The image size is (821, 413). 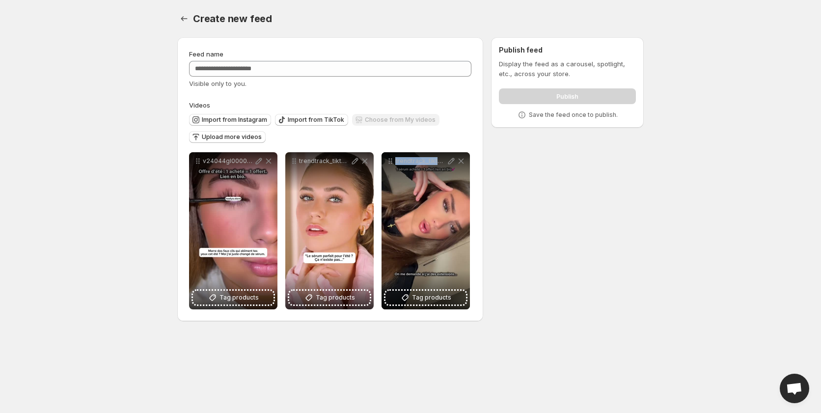 I want to click on div: v24044gl0000d1ub81nog65t3lkn7fu0 1 1Tag products, so click(x=233, y=231).